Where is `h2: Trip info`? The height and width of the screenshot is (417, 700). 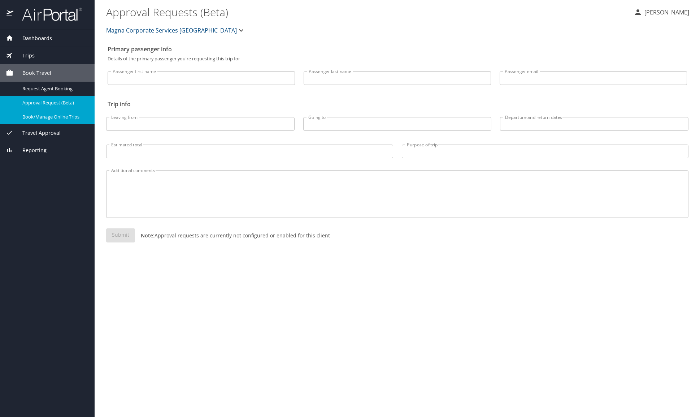
h2: Trip info is located at coordinates (397, 104).